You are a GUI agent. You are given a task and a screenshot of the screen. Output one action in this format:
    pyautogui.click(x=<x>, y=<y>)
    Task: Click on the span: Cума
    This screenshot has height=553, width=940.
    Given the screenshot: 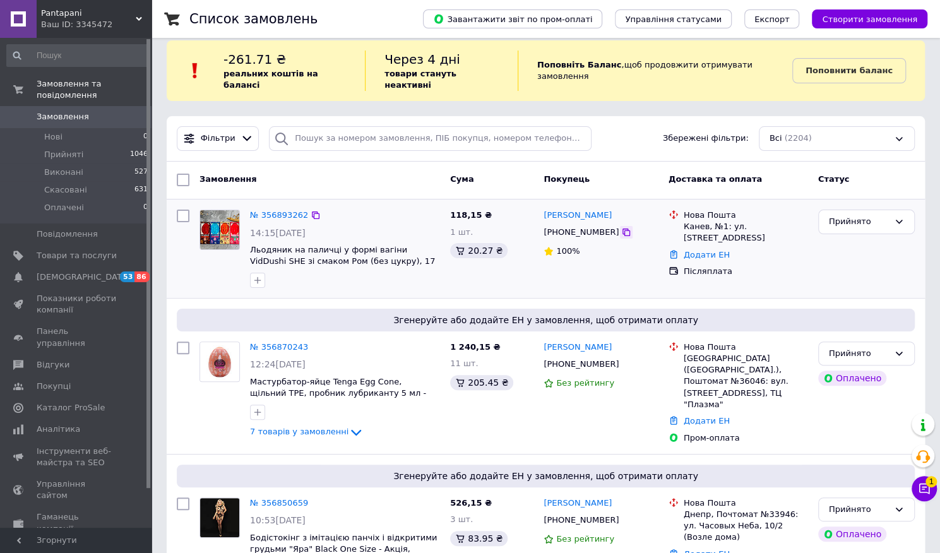 What is the action you would take?
    pyautogui.click(x=461, y=179)
    